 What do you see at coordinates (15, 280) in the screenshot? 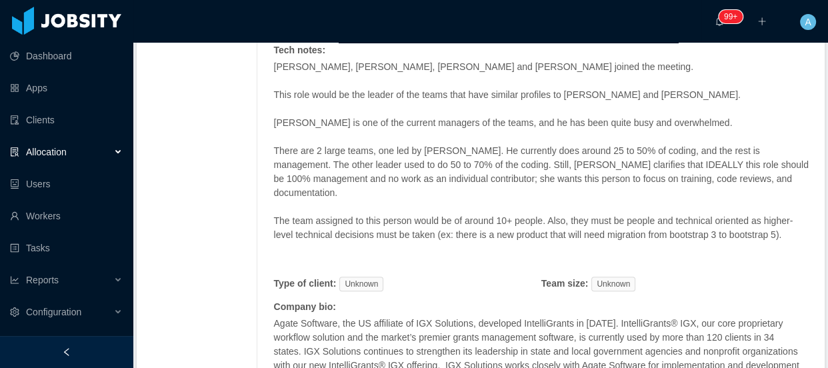
I see `i: icon: line-chart` at bounding box center [15, 280].